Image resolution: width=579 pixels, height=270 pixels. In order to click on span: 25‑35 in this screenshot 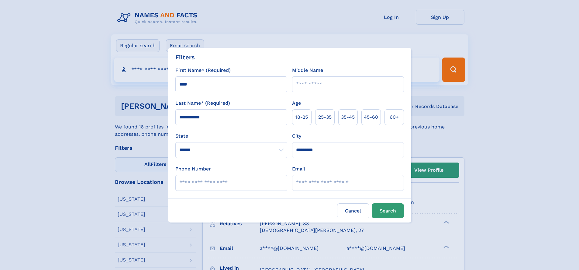, I will do `click(325, 117)`.